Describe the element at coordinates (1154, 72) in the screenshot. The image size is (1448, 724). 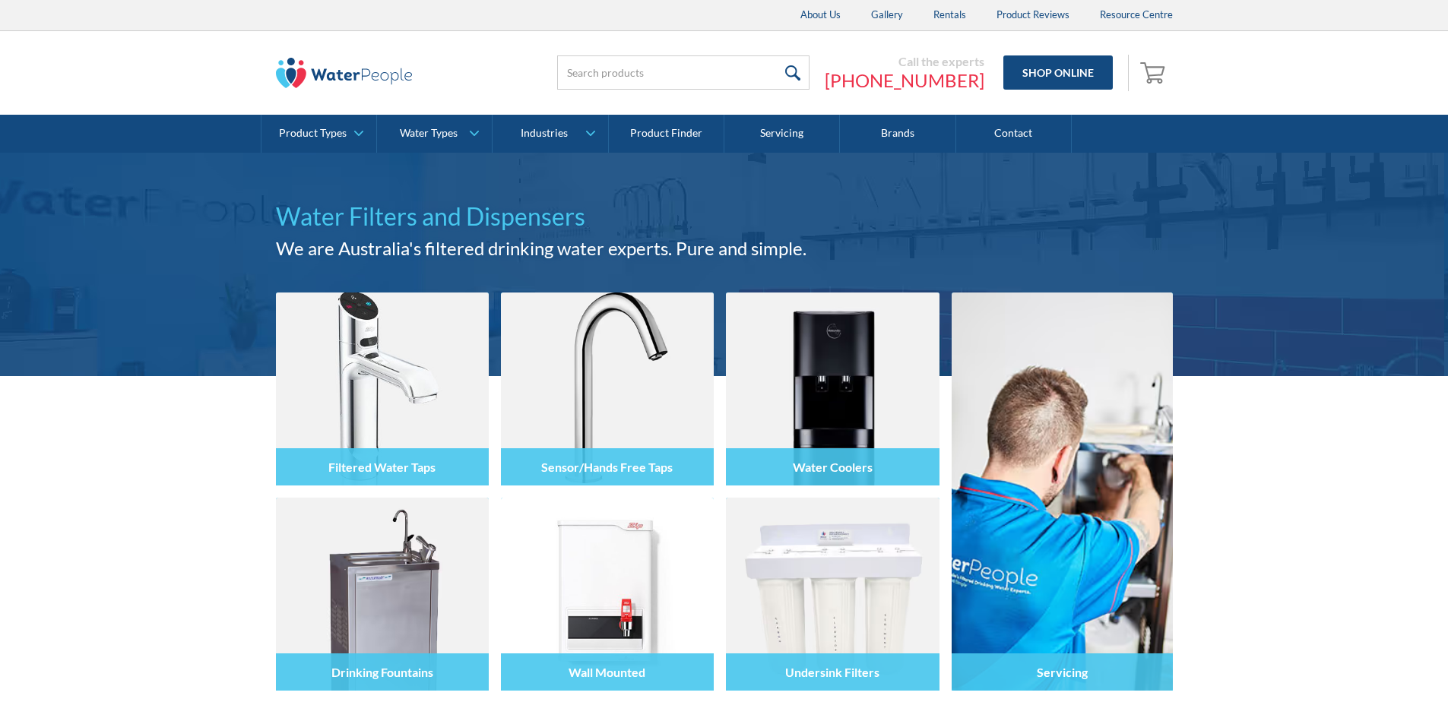
I see `img: shopping cart` at that location.